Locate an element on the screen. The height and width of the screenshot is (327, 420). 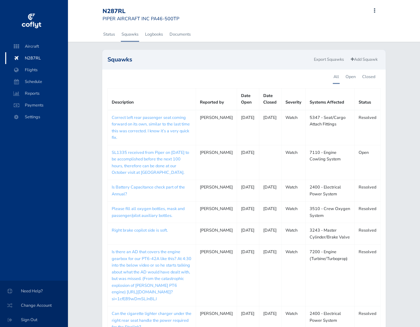
td: 3243 - Master Cylinder/Brake Valve is located at coordinates (330, 234).